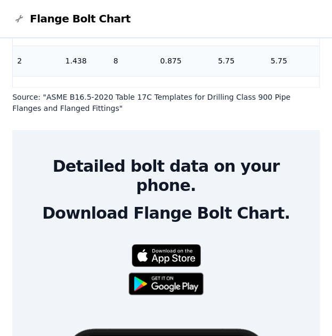 The height and width of the screenshot is (336, 332). Describe the element at coordinates (167, 255) in the screenshot. I see `img: App Store badge for the Flange Bolt Chart app` at that location.